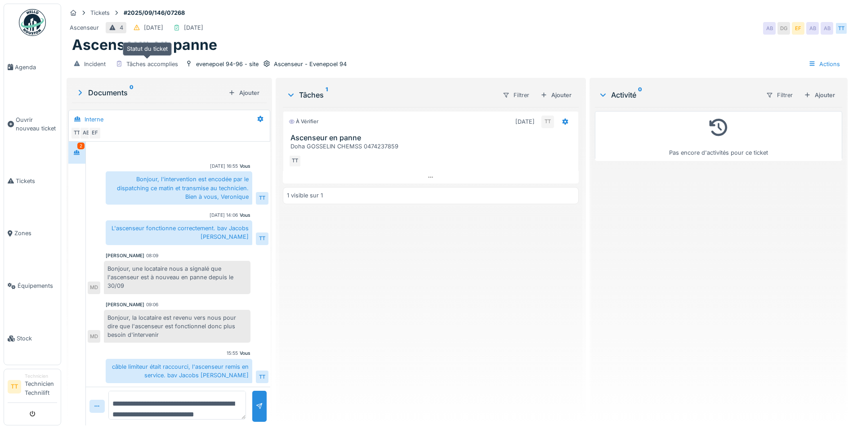 Image resolution: width=853 pixels, height=429 pixels. Describe the element at coordinates (303, 121) in the screenshot. I see `div: À vérifier` at that location.